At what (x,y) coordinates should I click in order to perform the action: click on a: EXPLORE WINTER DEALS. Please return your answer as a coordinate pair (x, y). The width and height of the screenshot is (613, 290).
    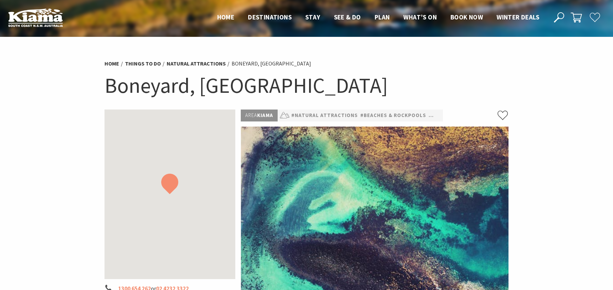
    Looking at the image, I should click on (548, 270).